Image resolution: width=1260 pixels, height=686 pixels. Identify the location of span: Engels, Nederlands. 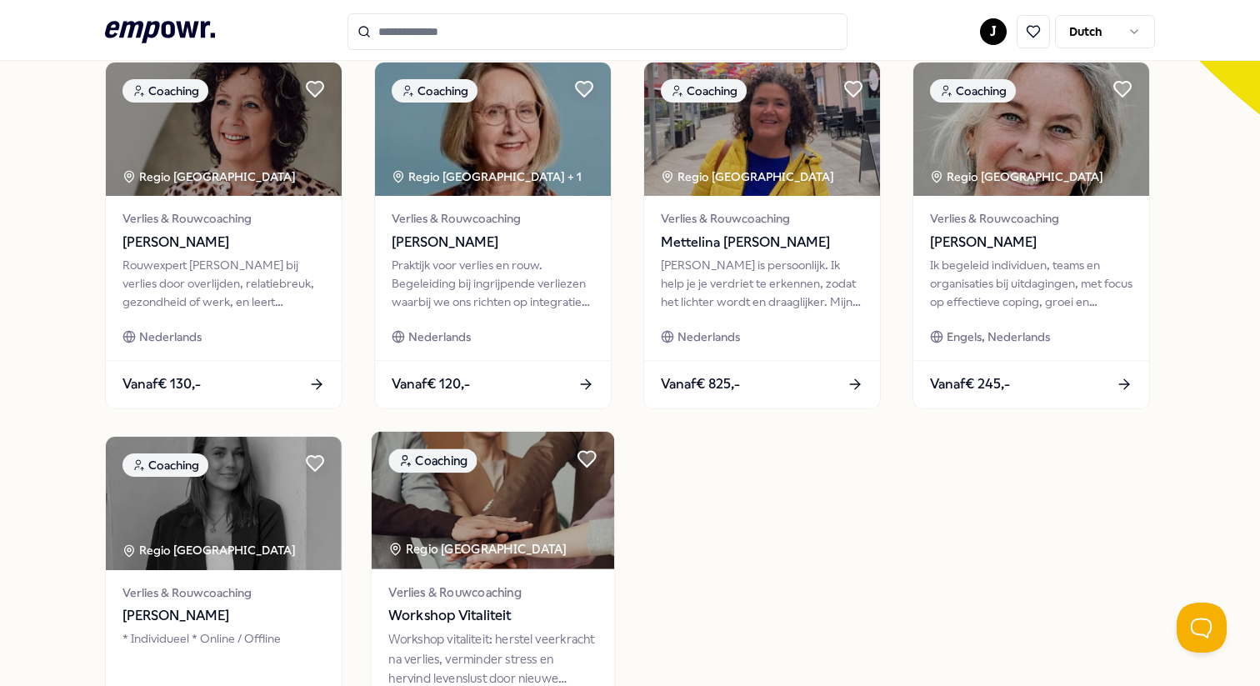
(998, 337).